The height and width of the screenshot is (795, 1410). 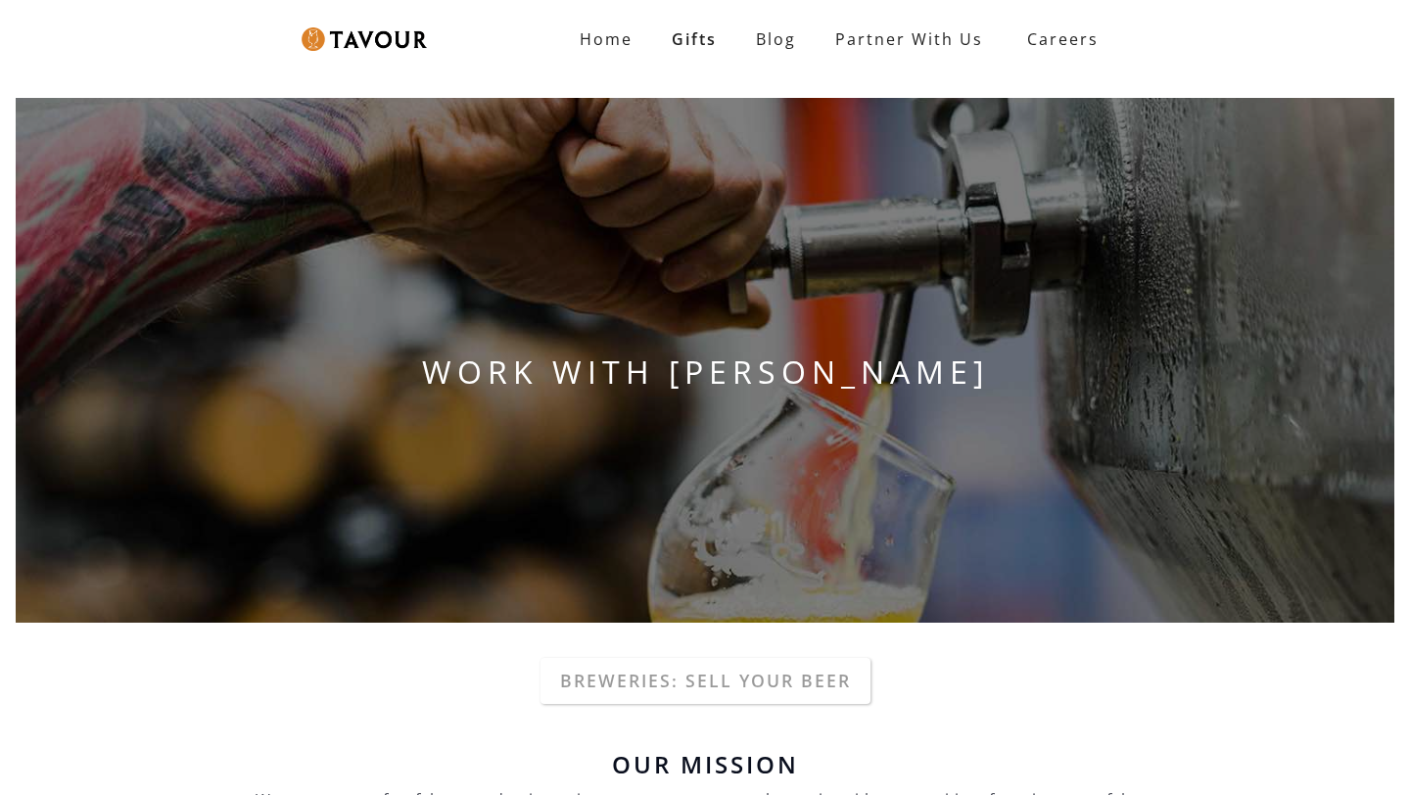 What do you see at coordinates (705, 765) in the screenshot?
I see `h6: Our Mission` at bounding box center [705, 765].